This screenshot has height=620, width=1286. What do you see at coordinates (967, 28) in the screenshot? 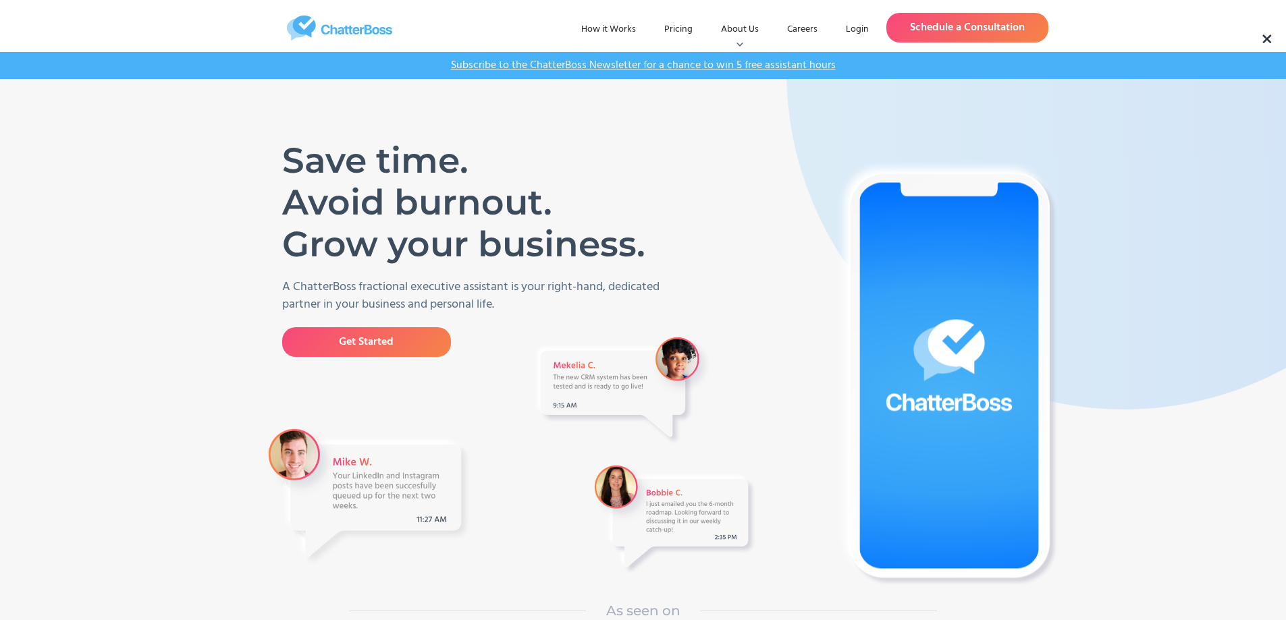
I see `a: Schedule a Consultation` at bounding box center [967, 28].